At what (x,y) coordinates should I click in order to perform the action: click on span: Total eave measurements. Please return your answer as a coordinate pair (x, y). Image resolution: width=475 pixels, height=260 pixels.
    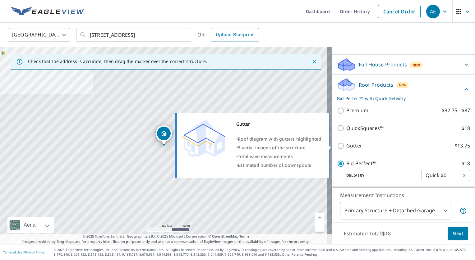
    Looking at the image, I should click on (265, 156).